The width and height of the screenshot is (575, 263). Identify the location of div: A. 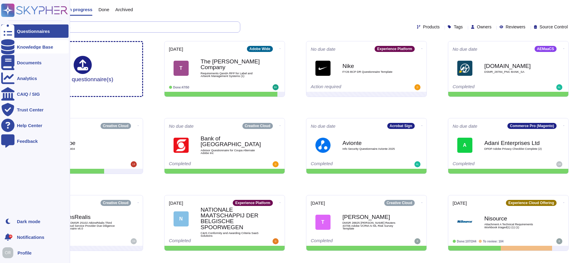
(465, 145).